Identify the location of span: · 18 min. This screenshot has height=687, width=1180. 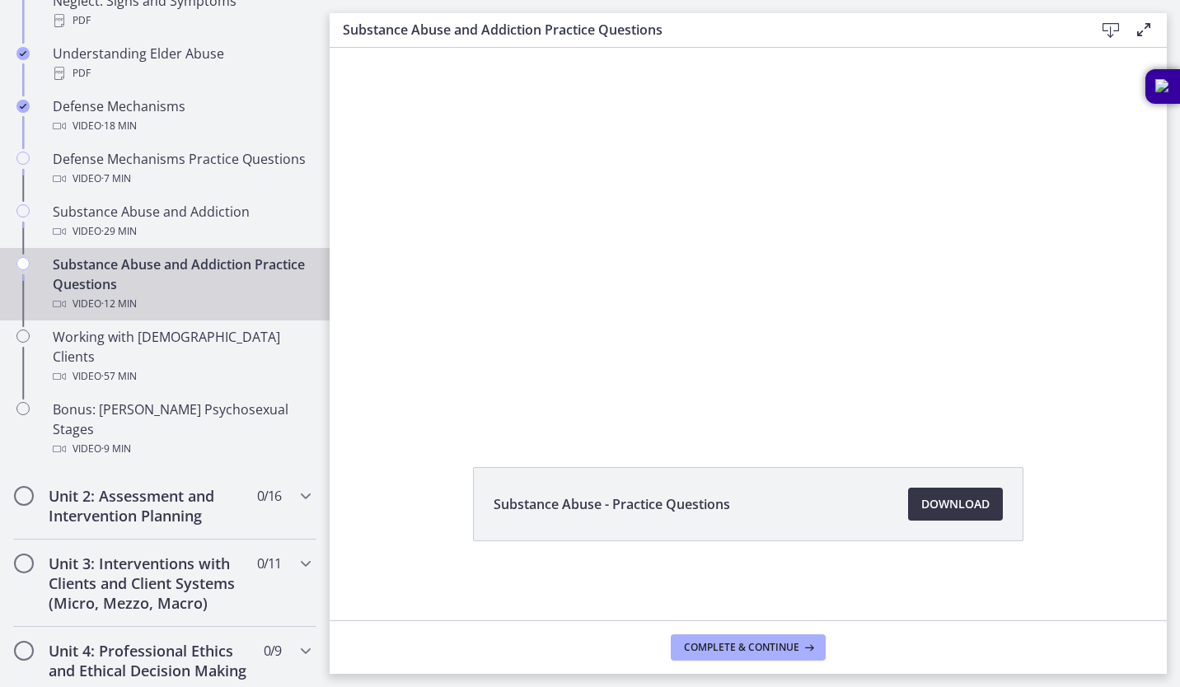
(119, 126).